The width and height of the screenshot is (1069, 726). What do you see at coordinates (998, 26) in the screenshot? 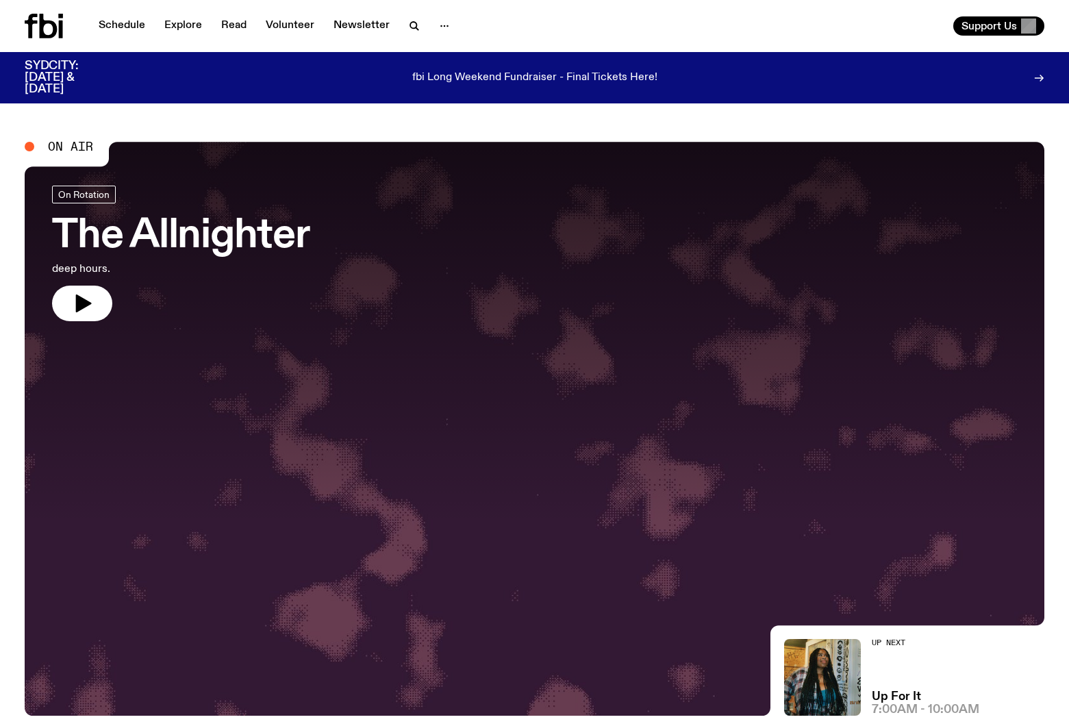
I see `button: Support Us` at bounding box center [998, 26].